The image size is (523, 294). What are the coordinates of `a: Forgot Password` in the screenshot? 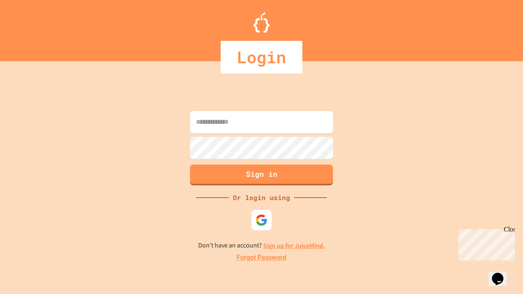 It's located at (262, 258).